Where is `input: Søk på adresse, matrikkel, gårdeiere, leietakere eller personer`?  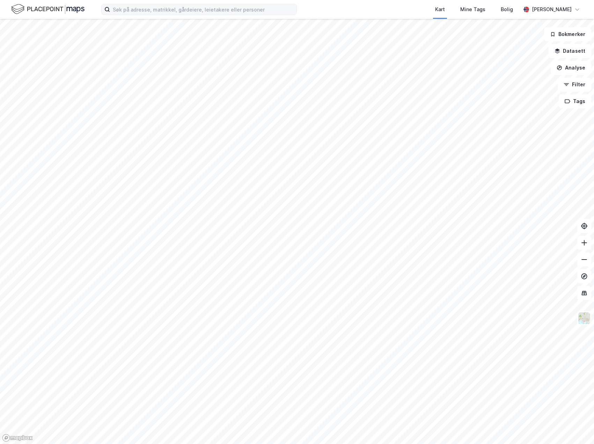
input: Søk på adresse, matrikkel, gårdeiere, leietakere eller personer is located at coordinates (203, 9).